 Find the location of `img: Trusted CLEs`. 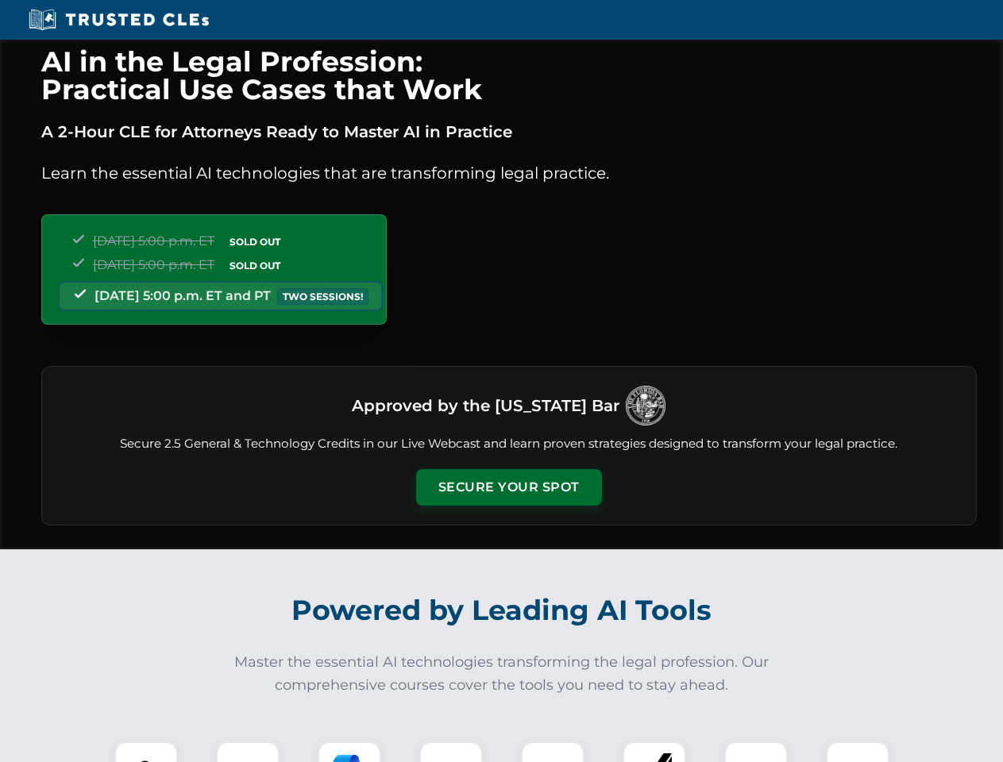

img: Trusted CLEs is located at coordinates (118, 20).